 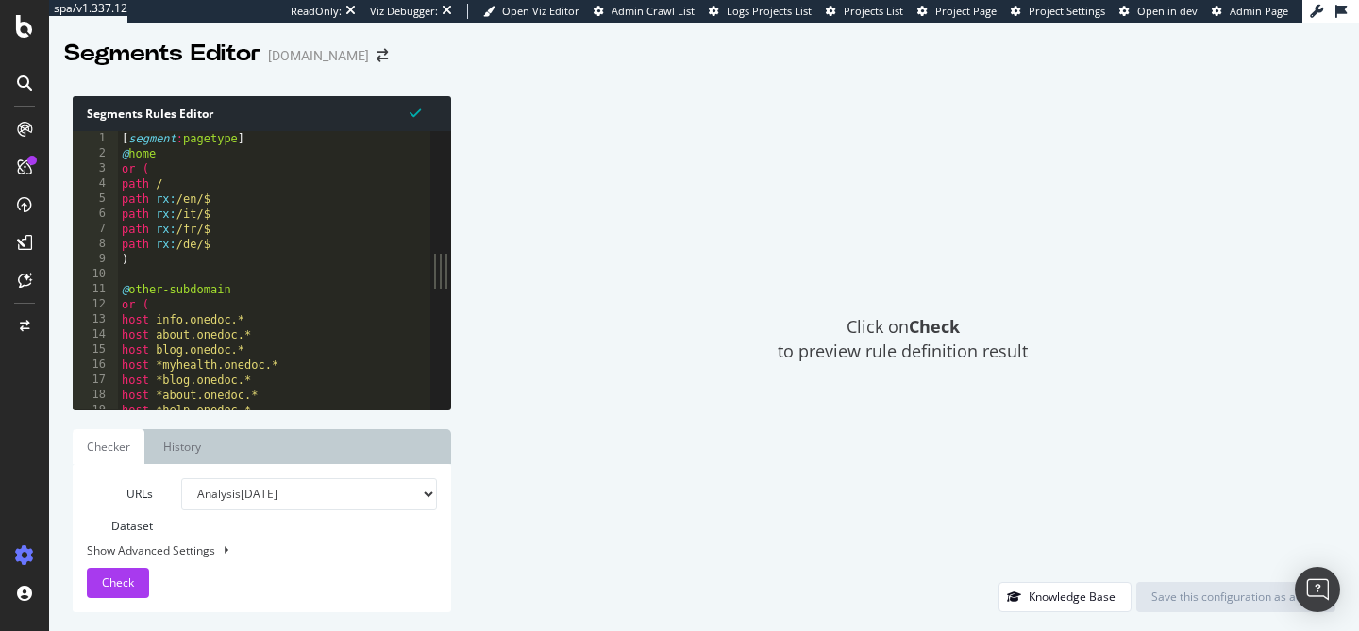 I want to click on div: Open Intercom Messenger, so click(x=1317, y=590).